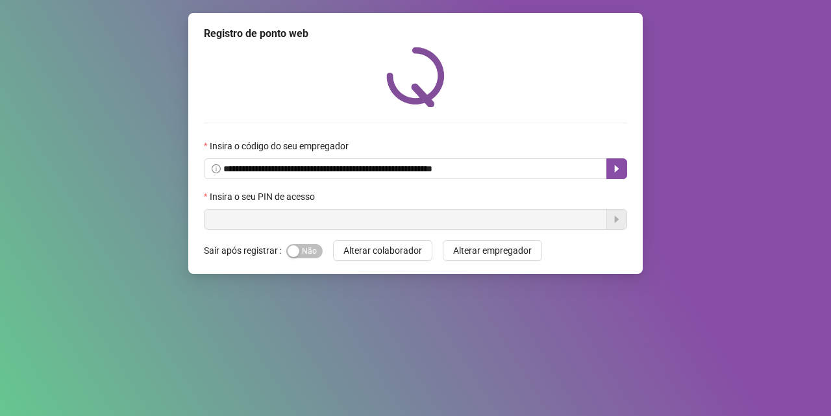 This screenshot has width=831, height=416. What do you see at coordinates (245, 251) in the screenshot?
I see `label: Sair após registrar` at bounding box center [245, 251].